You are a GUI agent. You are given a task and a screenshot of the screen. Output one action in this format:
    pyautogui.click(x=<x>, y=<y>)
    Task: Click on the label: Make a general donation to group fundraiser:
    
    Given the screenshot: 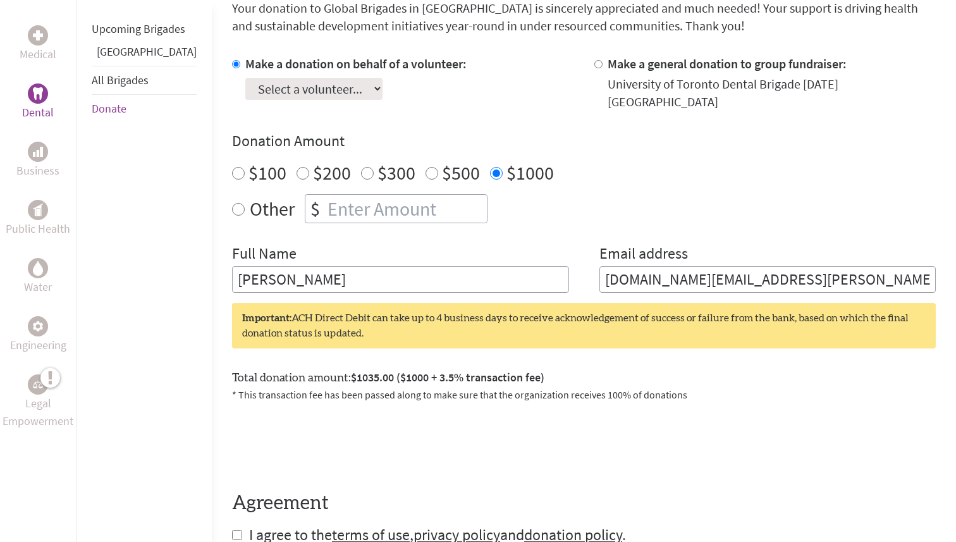 What is the action you would take?
    pyautogui.click(x=727, y=63)
    